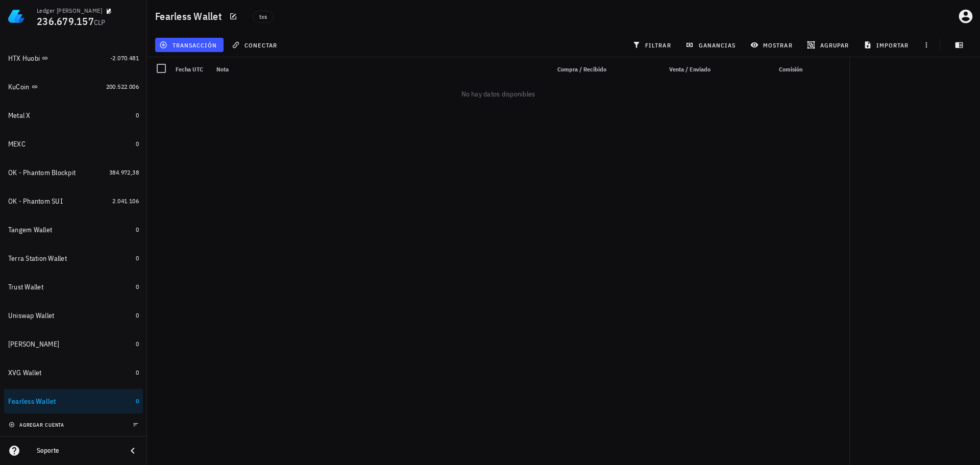  What do you see at coordinates (582, 69) in the screenshot?
I see `span: Compra / Recibido` at bounding box center [582, 69].